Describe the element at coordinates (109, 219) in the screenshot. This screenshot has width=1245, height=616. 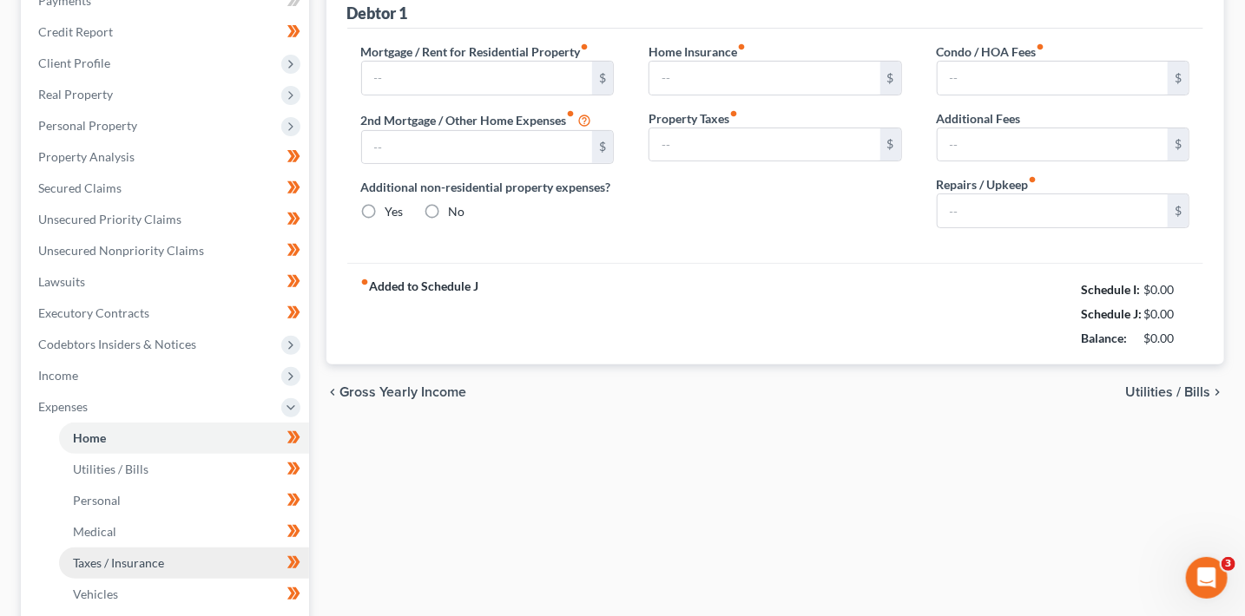
I see `span: Unsecured Priority Claims` at that location.